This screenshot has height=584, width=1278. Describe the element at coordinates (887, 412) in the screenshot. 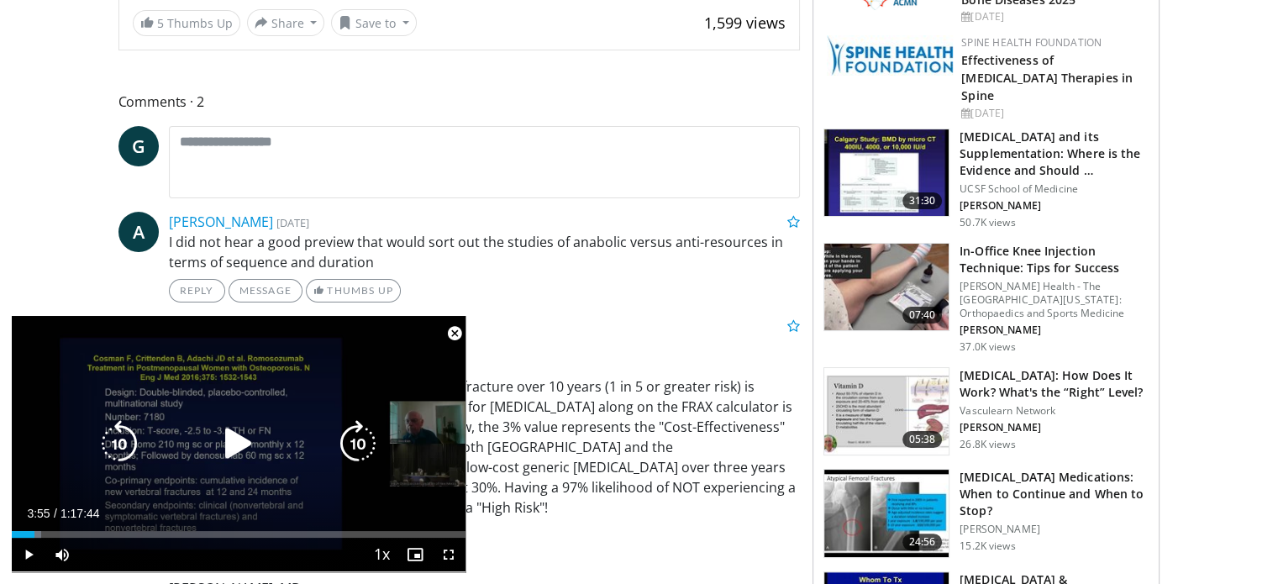

I see `img: 8daf03b8-df50-44bc-88e2-7c154046af55.150x105_q85_crop-smart_upscale.jpg` at that location.